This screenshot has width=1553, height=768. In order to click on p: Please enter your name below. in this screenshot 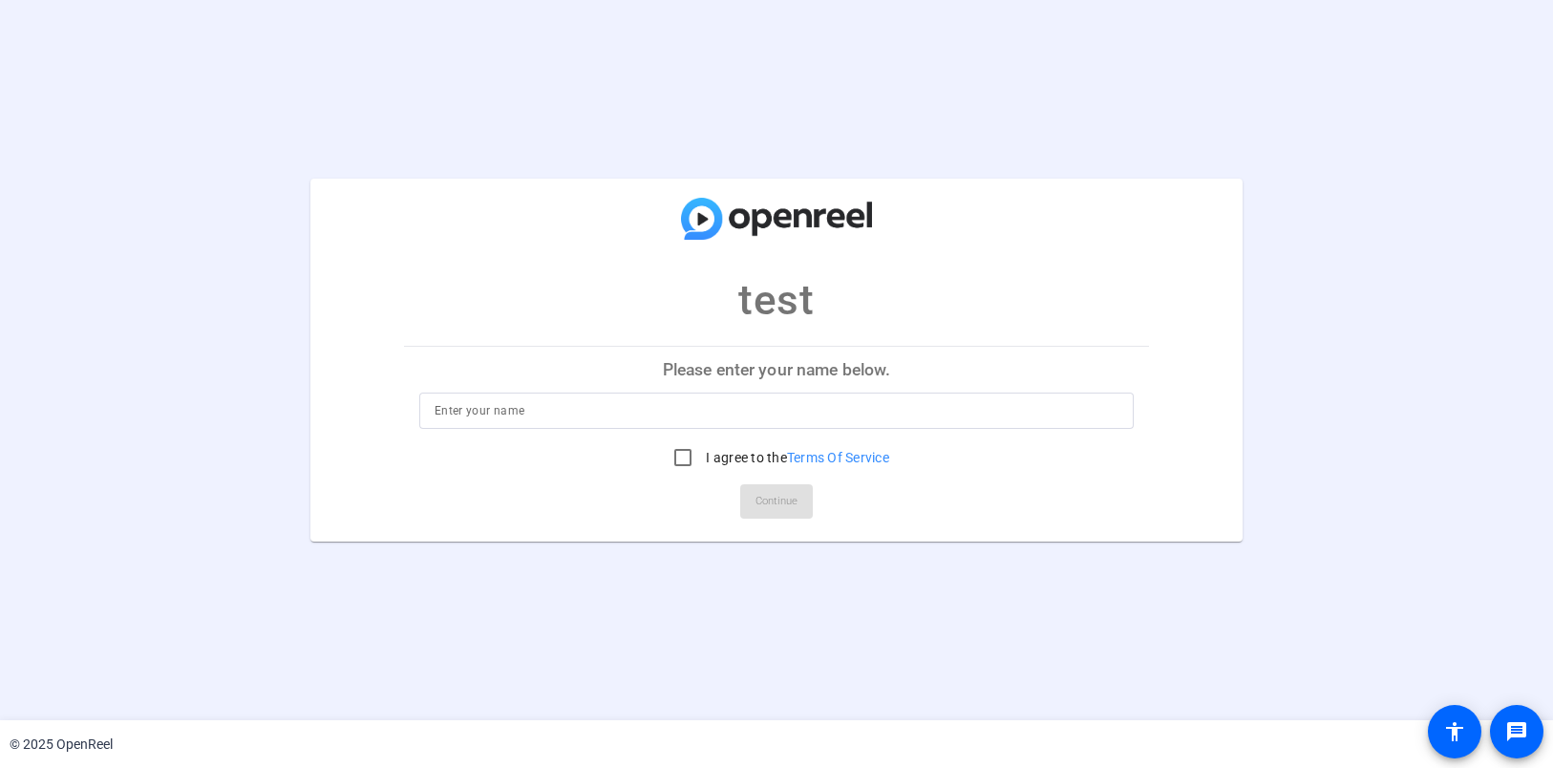, I will do `click(776, 370)`.